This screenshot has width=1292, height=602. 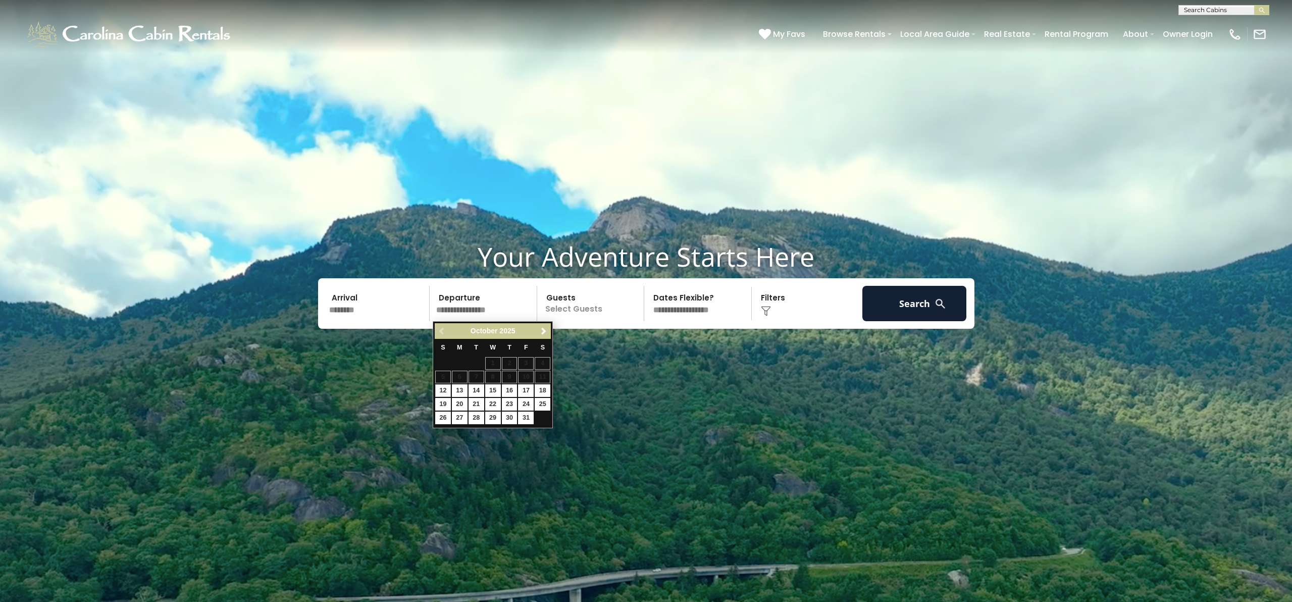 I want to click on a: 21, so click(x=476, y=404).